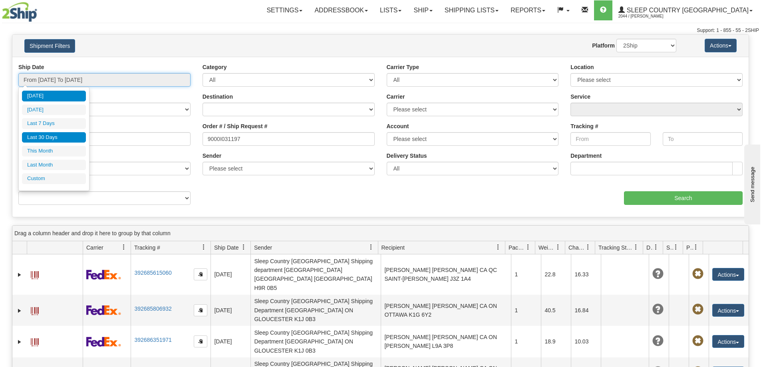 Image resolution: width=761 pixels, height=367 pixels. I want to click on div: grid grouping header, so click(381, 233).